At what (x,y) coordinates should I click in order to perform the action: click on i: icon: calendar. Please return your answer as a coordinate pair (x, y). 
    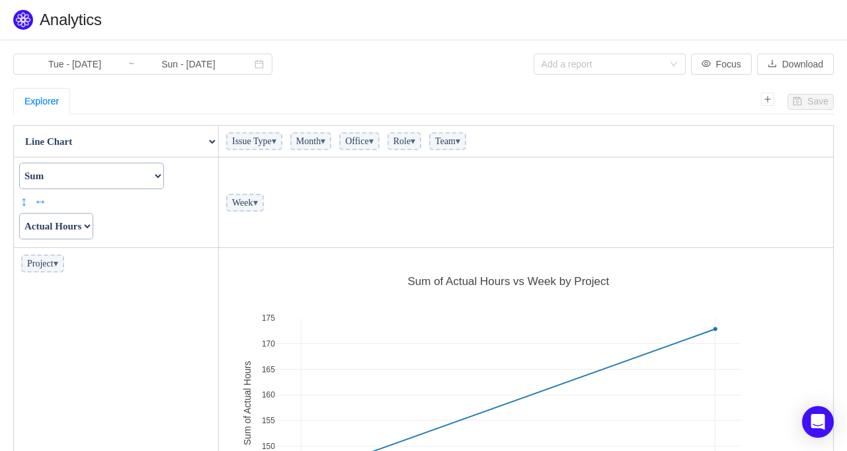
    Looking at the image, I should click on (259, 64).